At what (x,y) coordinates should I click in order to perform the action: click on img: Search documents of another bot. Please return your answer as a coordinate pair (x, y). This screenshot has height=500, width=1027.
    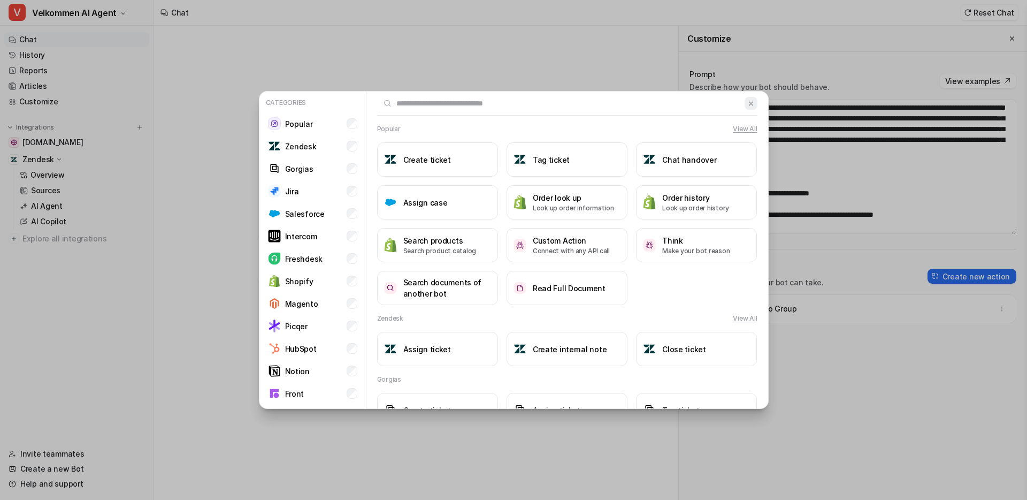
    Looking at the image, I should click on (391, 288).